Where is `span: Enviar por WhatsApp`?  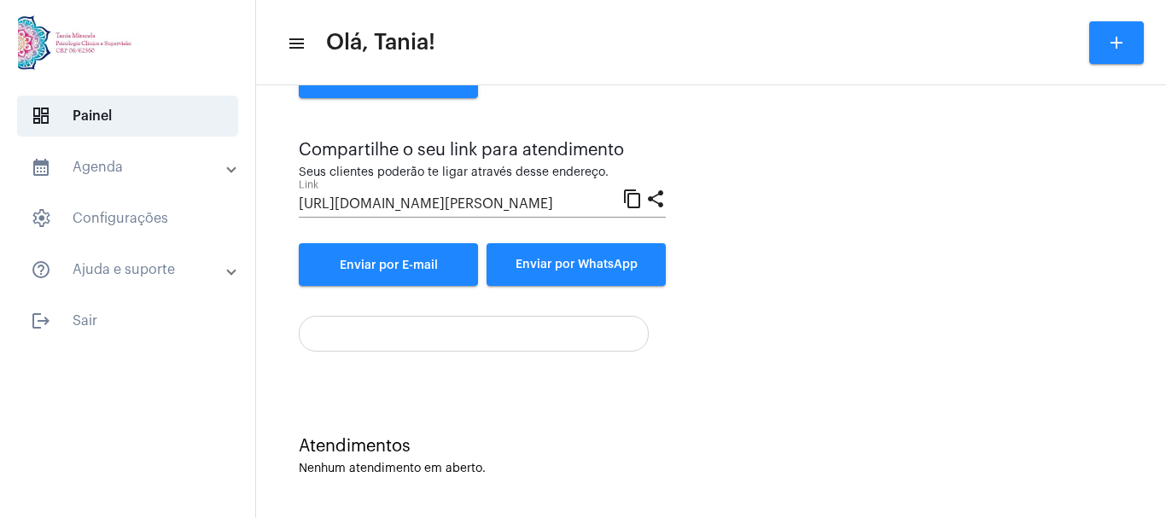
span: Enviar por WhatsApp is located at coordinates (576, 265).